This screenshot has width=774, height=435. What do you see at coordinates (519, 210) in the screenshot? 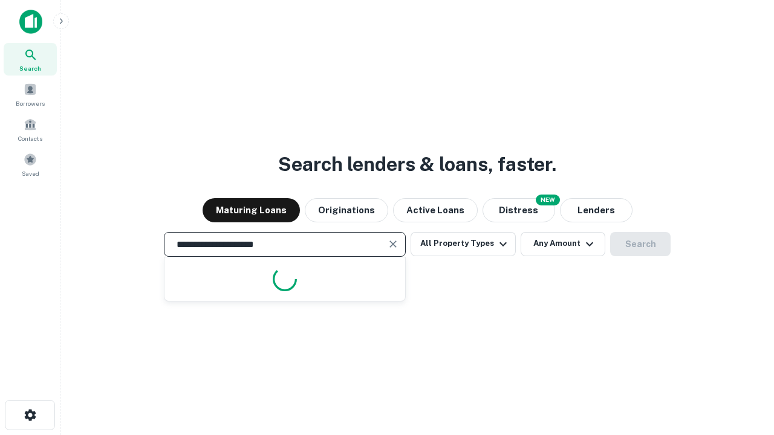
I see `button: Search distressed loans with lien and other non-mortgage details.` at bounding box center [519, 210].